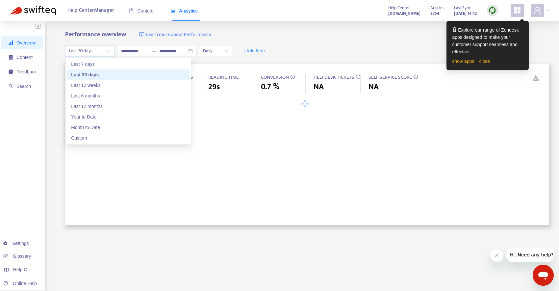 Image resolution: width=559 pixels, height=291 pixels. What do you see at coordinates (26, 72) in the screenshot?
I see `span: Feedback` at bounding box center [26, 72].